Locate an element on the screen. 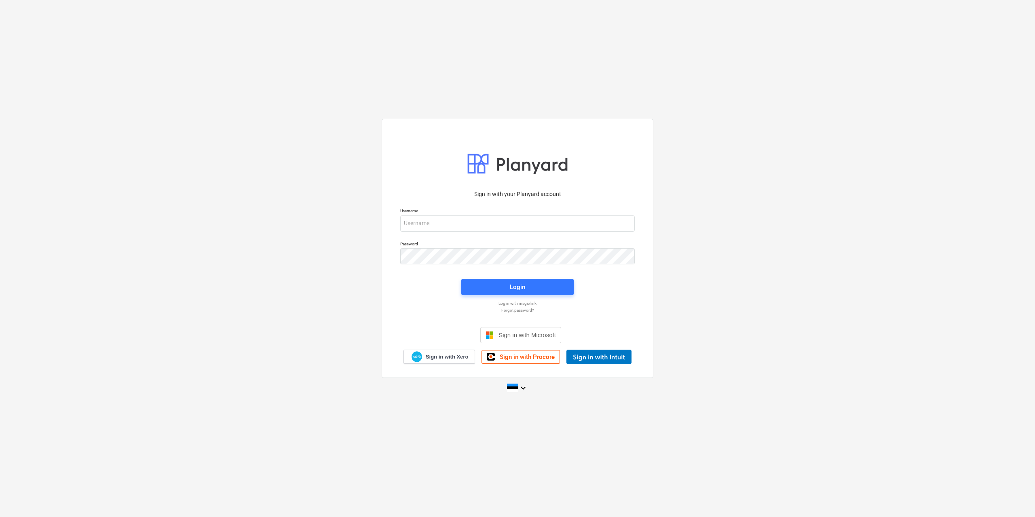  img: Xero logo is located at coordinates (417, 356).